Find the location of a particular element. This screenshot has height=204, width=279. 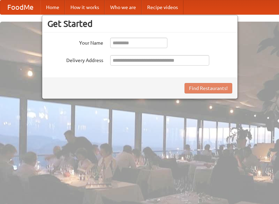

a: Who we are is located at coordinates (123, 7).